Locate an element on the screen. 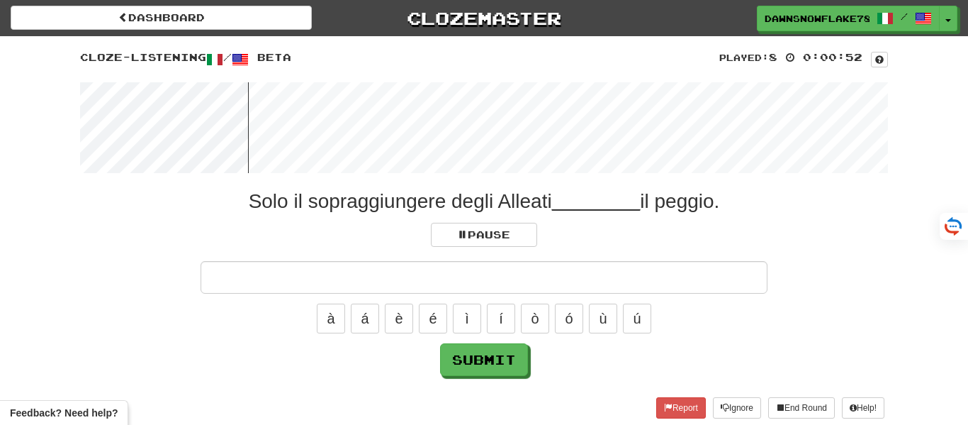 Image resolution: width=968 pixels, height=425 pixels. button: ù is located at coordinates (603, 318).